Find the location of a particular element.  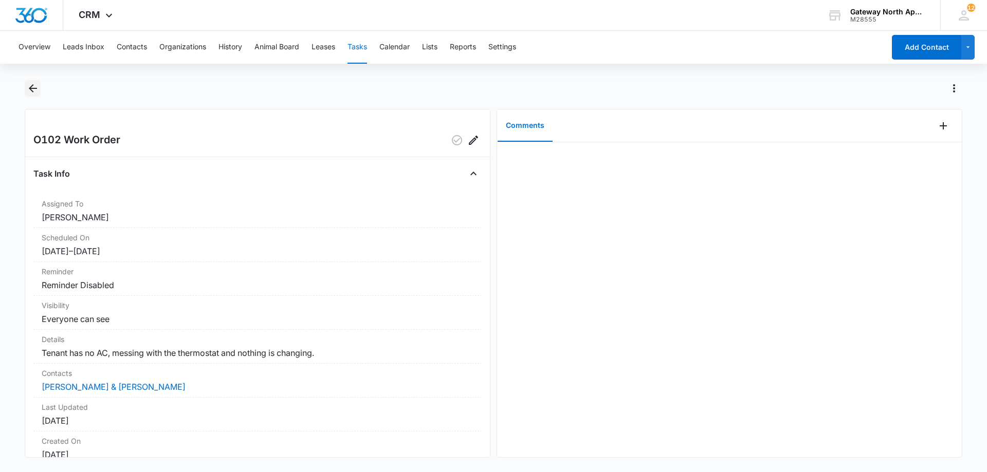

button: Tasks is located at coordinates (357, 47).